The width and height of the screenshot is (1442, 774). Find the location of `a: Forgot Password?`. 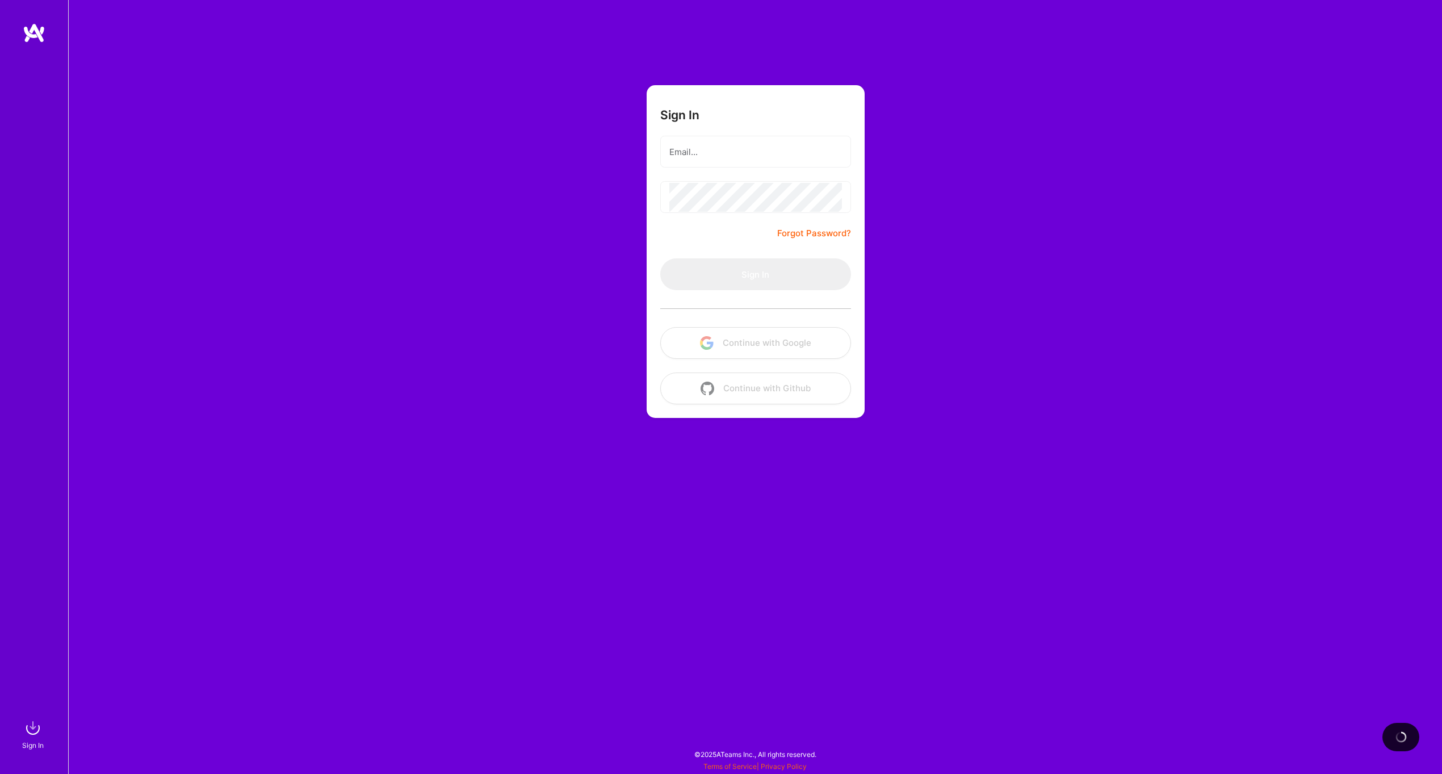

a: Forgot Password? is located at coordinates (814, 233).